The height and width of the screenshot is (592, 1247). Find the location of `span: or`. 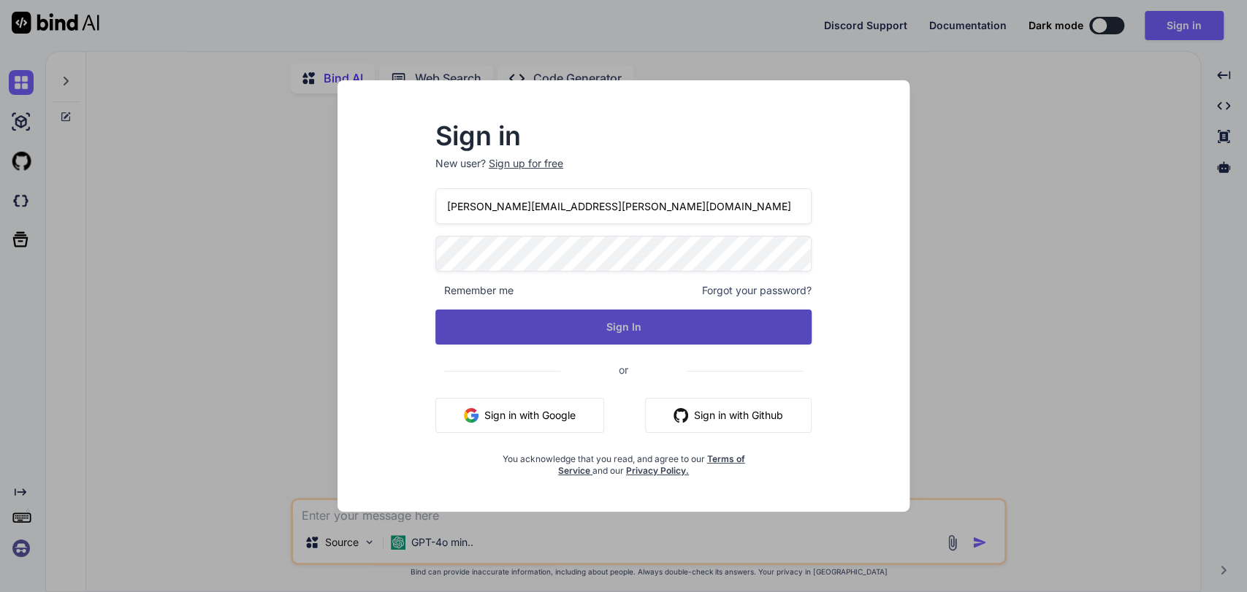

span: or is located at coordinates (623, 370).